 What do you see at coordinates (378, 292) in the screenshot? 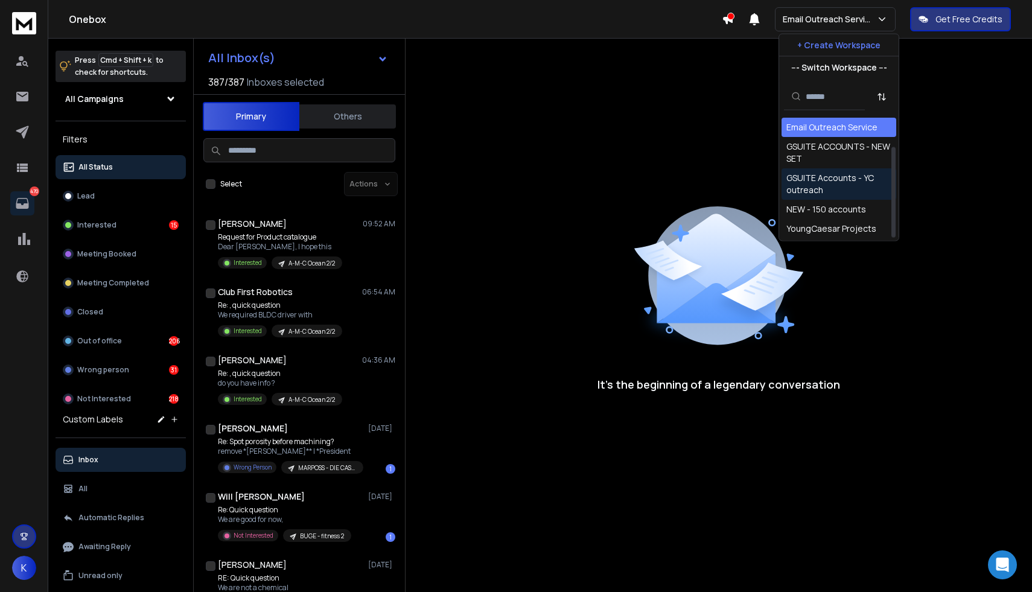
I see `p: 06:54 AM` at bounding box center [378, 292].